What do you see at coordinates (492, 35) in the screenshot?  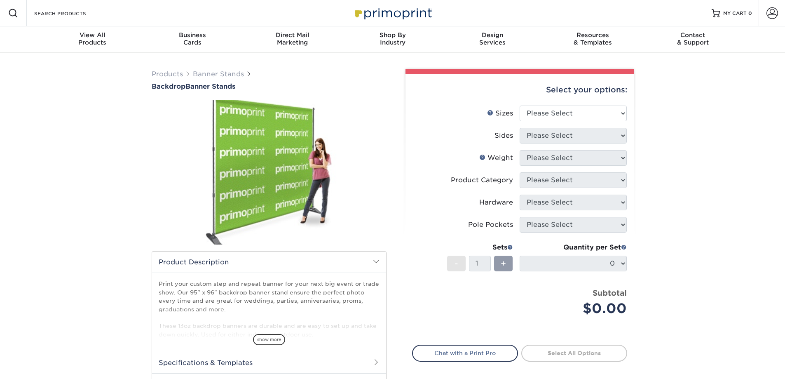 I see `span: Design` at bounding box center [492, 35].